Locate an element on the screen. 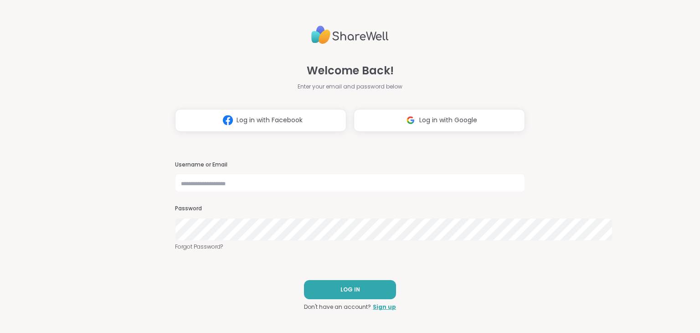 This screenshot has height=333, width=700. span: Log in with Google is located at coordinates (448, 120).